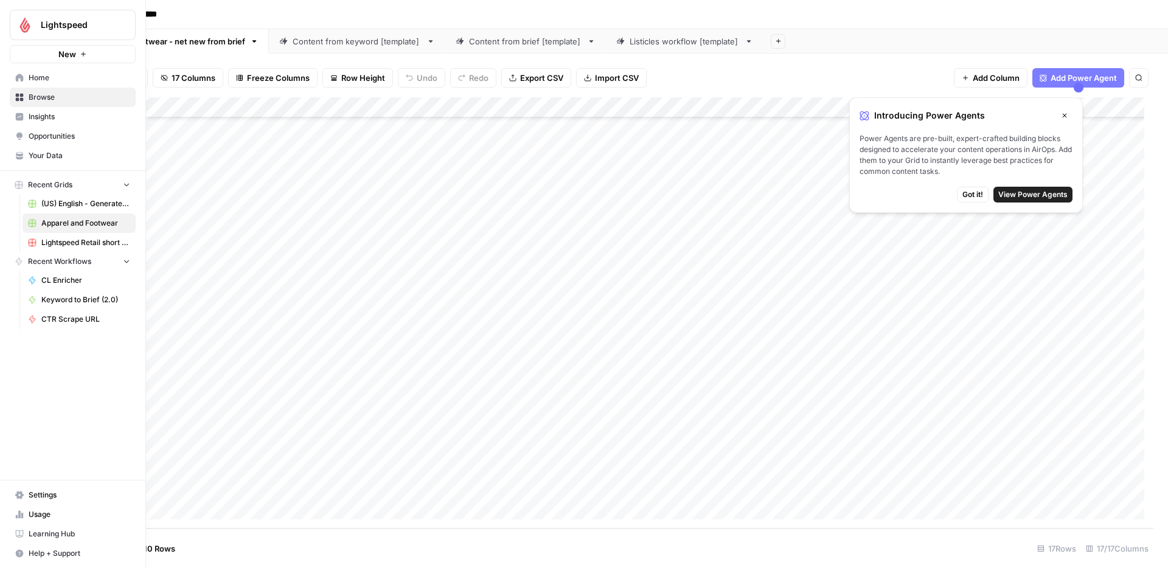 The image size is (1168, 568). I want to click on span: Add Power Agent, so click(1083, 78).